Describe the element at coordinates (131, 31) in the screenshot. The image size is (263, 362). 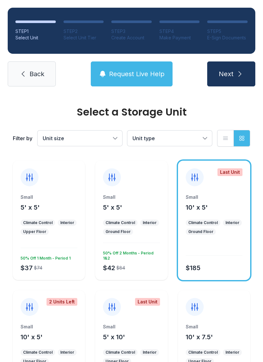
I see `div: STEP 3` at that location.